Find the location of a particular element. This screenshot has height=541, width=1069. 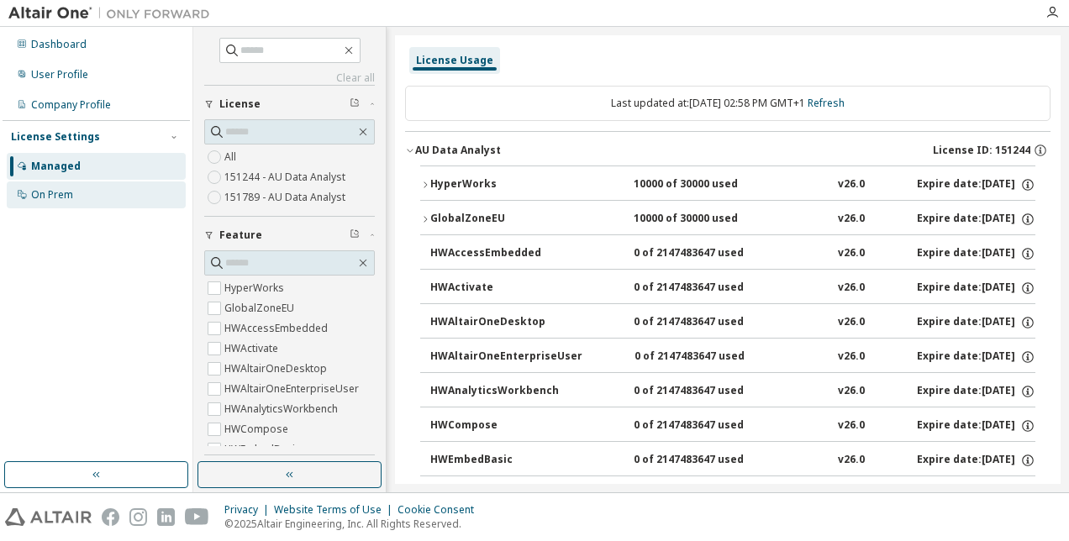

div: HyperWorks is located at coordinates (506, 185).